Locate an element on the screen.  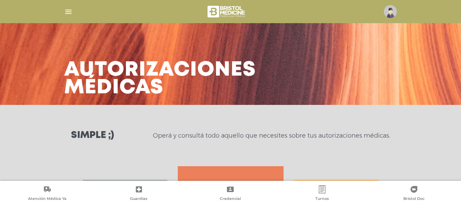
span: Credencial is located at coordinates (230, 199).